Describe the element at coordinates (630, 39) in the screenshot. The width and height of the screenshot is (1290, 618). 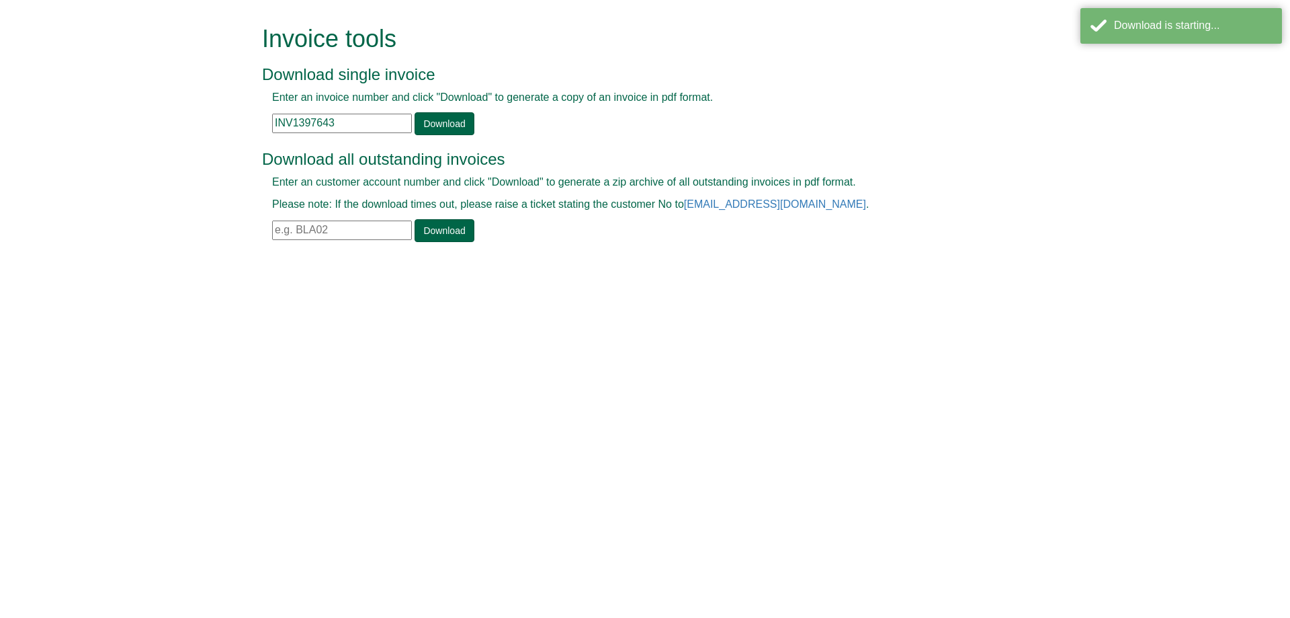
I see `h1: Invoice tools` at that location.